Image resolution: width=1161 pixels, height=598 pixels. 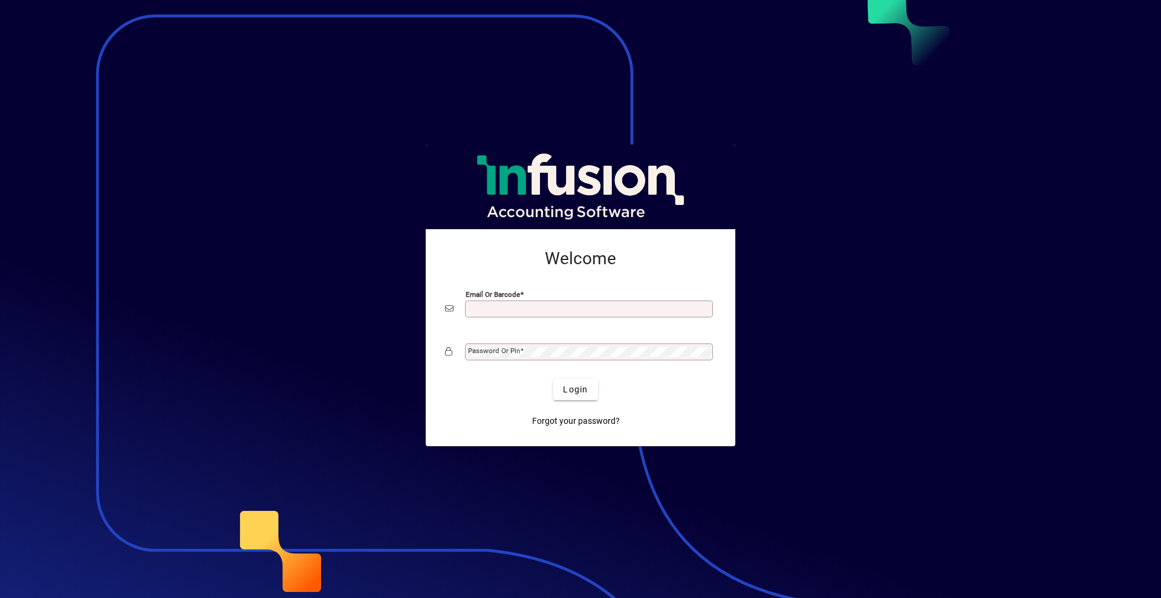 What do you see at coordinates (580, 259) in the screenshot?
I see `h2: Welcome` at bounding box center [580, 259].